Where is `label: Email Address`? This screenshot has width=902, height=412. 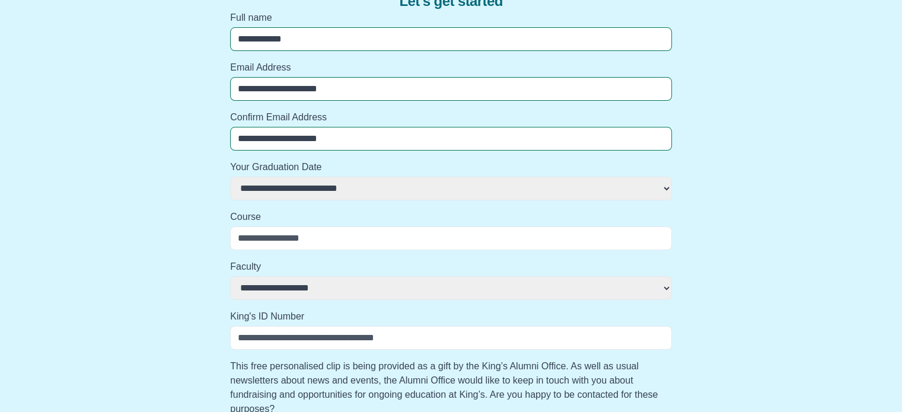 label: Email Address is located at coordinates (451, 68).